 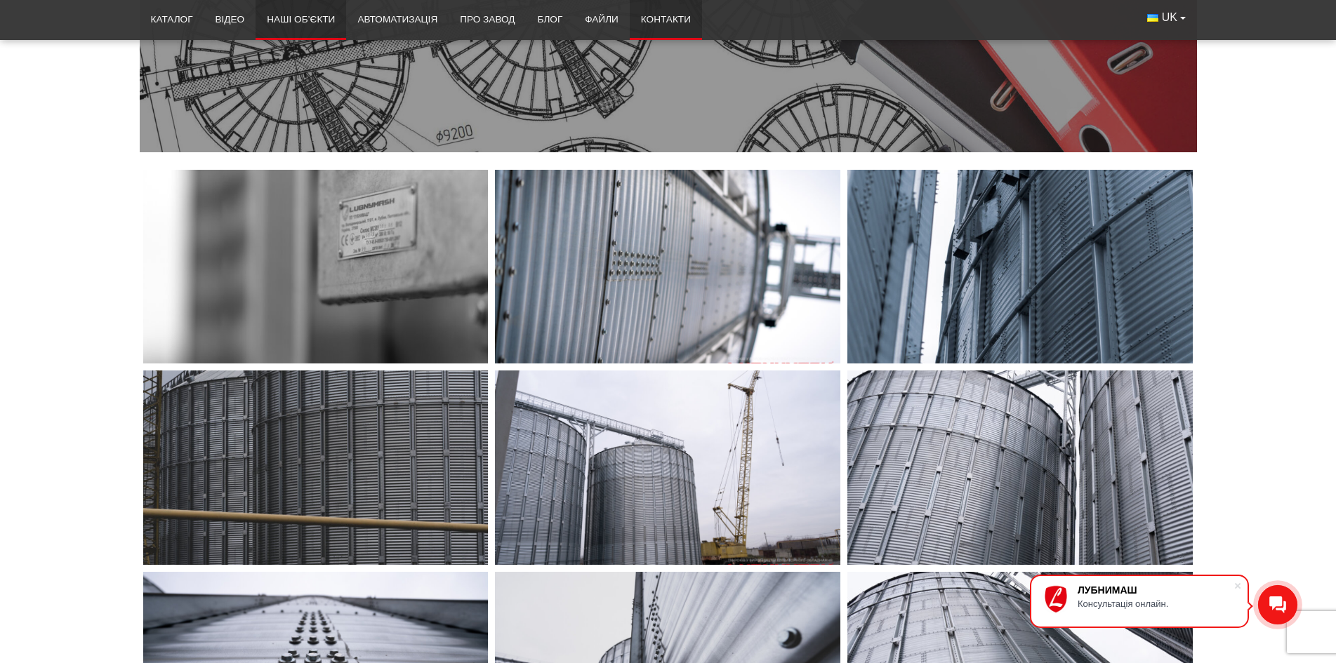 I want to click on a: Блог, so click(x=550, y=20).